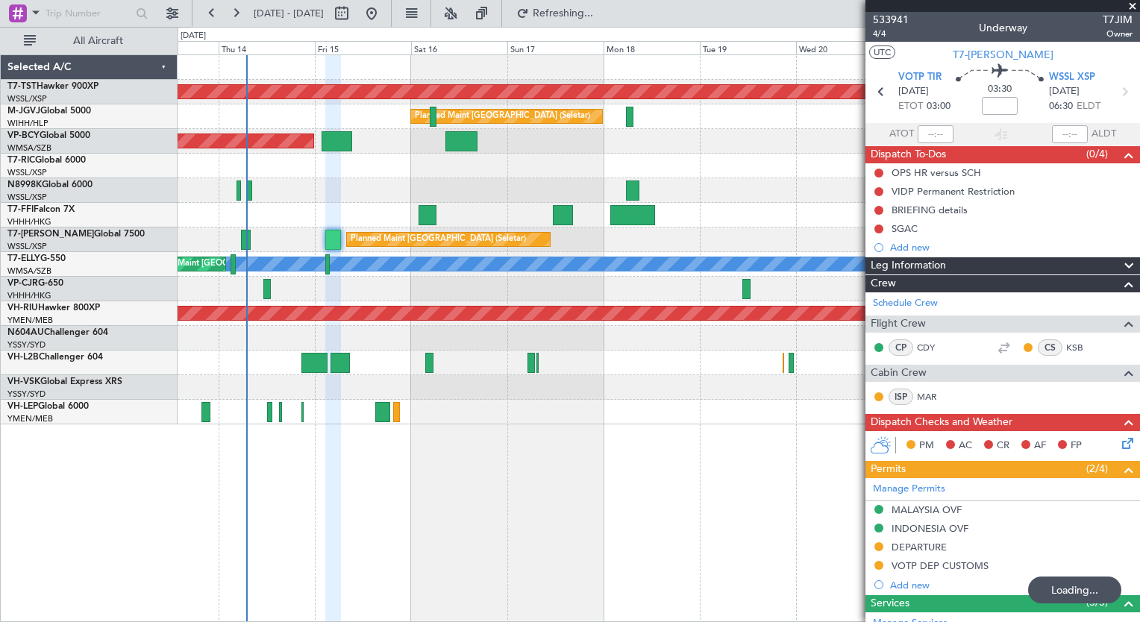 This screenshot has height=622, width=1140. I want to click on a: VH-L2BChallenger 604, so click(55, 357).